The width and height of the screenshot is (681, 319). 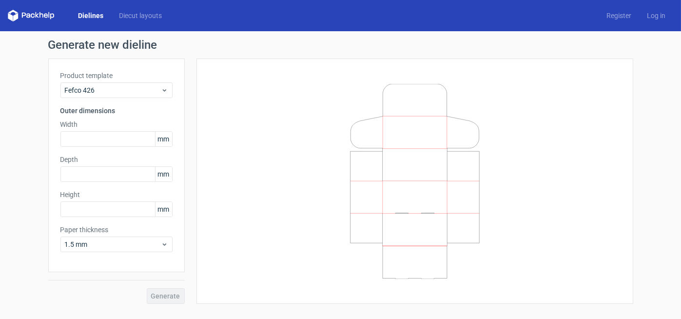 I want to click on label: Depth, so click(x=117, y=159).